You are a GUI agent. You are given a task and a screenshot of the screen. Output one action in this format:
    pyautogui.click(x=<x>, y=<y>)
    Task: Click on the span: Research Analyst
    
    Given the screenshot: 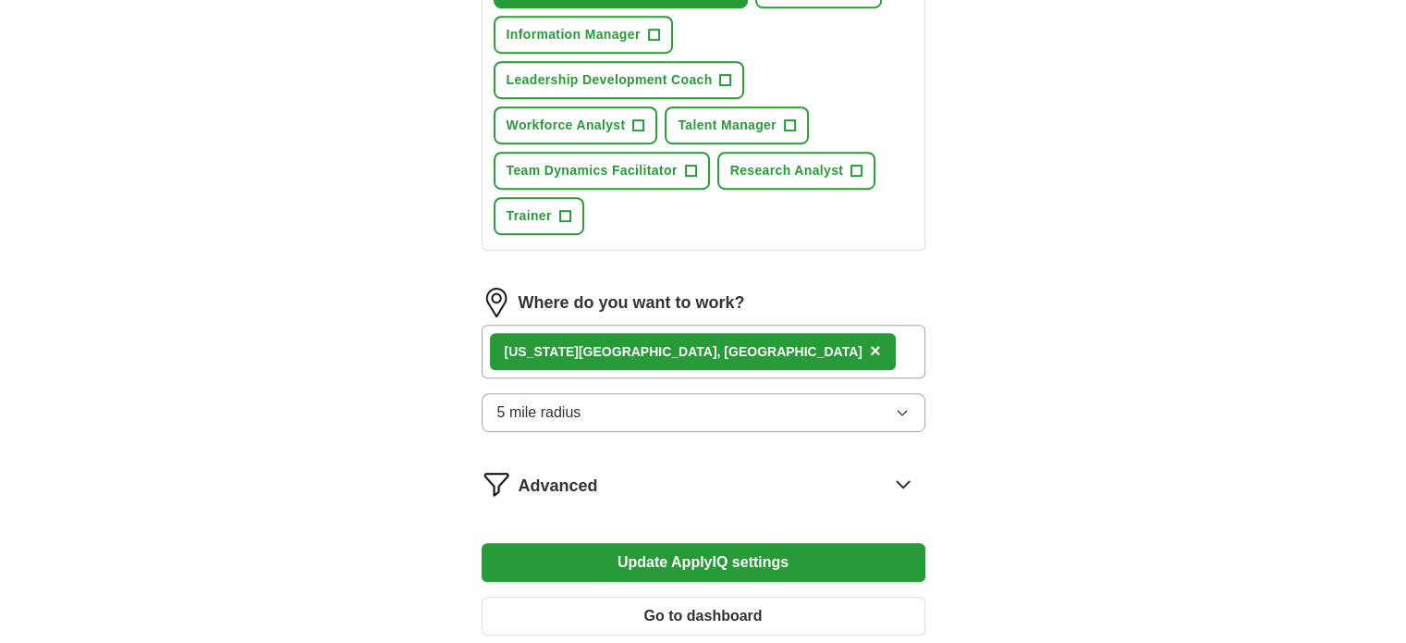 What is the action you would take?
    pyautogui.click(x=787, y=170)
    